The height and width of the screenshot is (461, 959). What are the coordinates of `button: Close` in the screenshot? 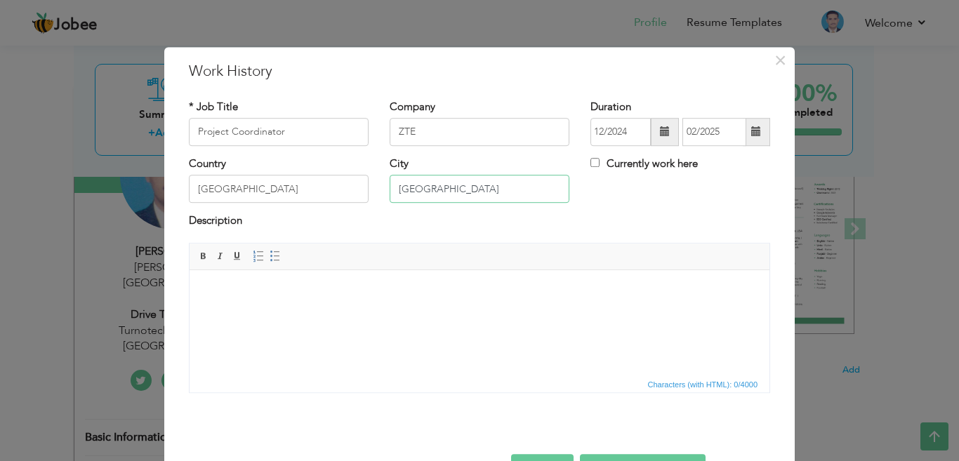 It's located at (780, 60).